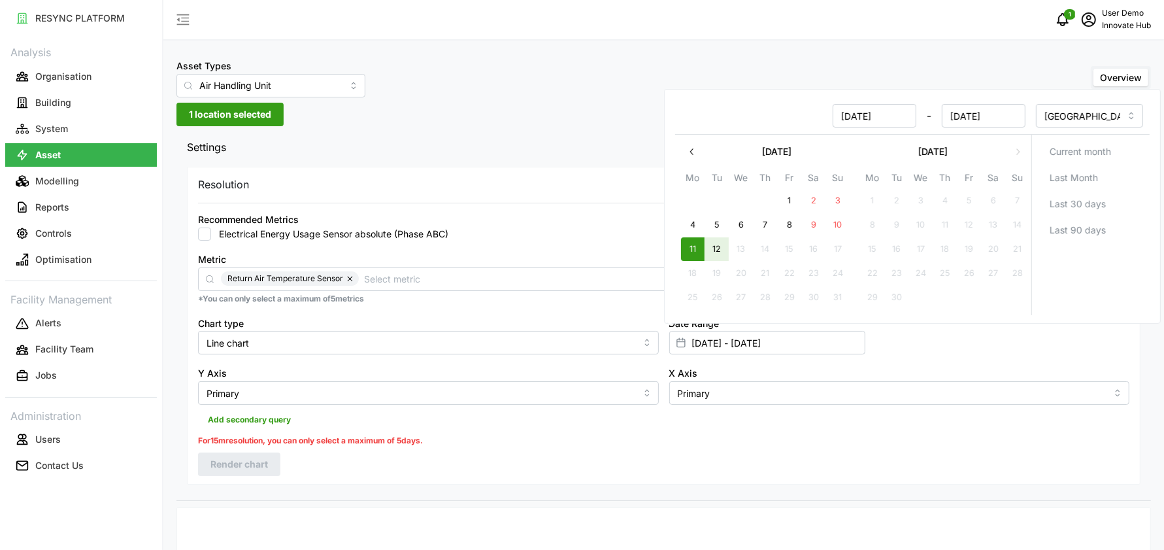  Describe the element at coordinates (741, 226) in the screenshot. I see `button: 6 August 2025` at that location.